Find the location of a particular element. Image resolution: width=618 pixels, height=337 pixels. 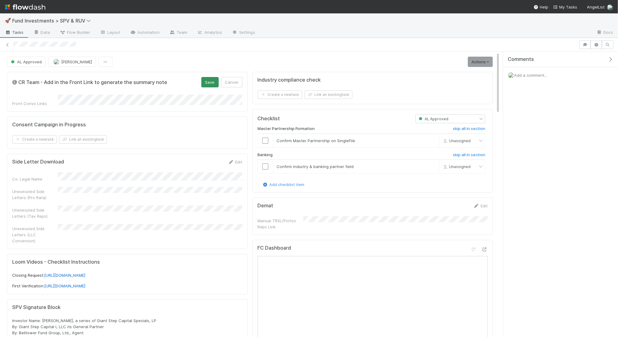

a: My Tasks is located at coordinates (565, 7).